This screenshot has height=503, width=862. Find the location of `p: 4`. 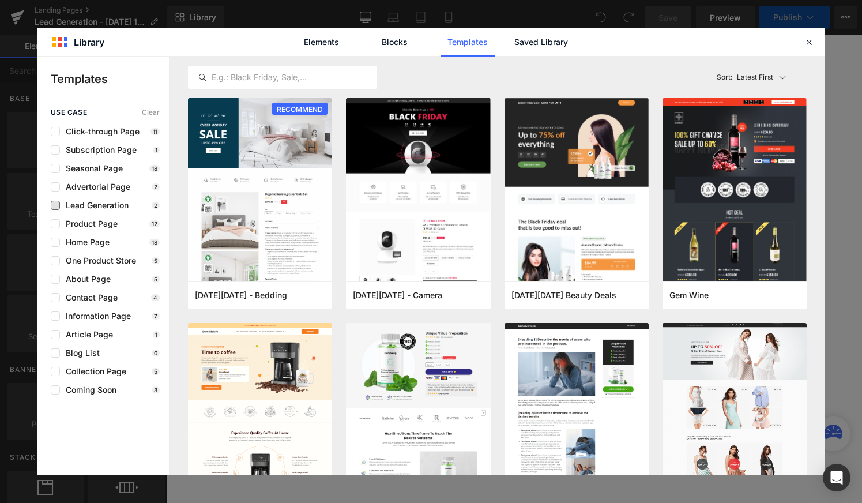

p: 4 is located at coordinates (155, 298).